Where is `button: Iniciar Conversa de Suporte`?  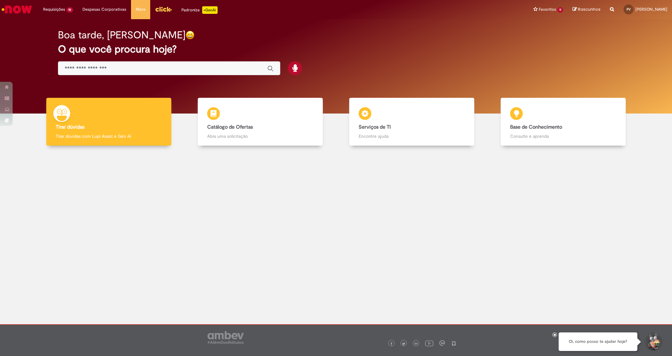
button: Iniciar Conversa de Suporte is located at coordinates (653, 342).